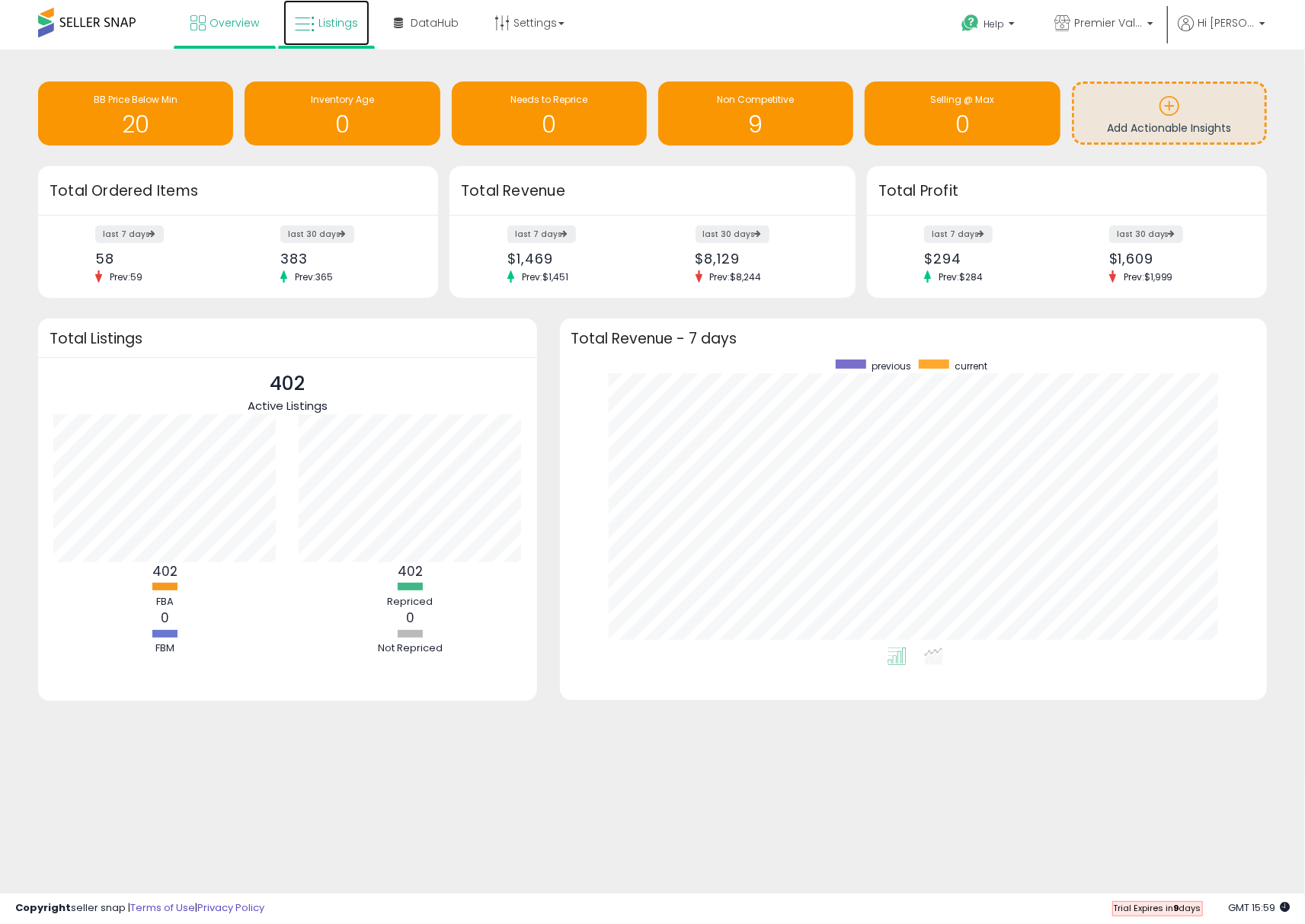 This screenshot has height=924, width=1305. I want to click on p: 402, so click(287, 384).